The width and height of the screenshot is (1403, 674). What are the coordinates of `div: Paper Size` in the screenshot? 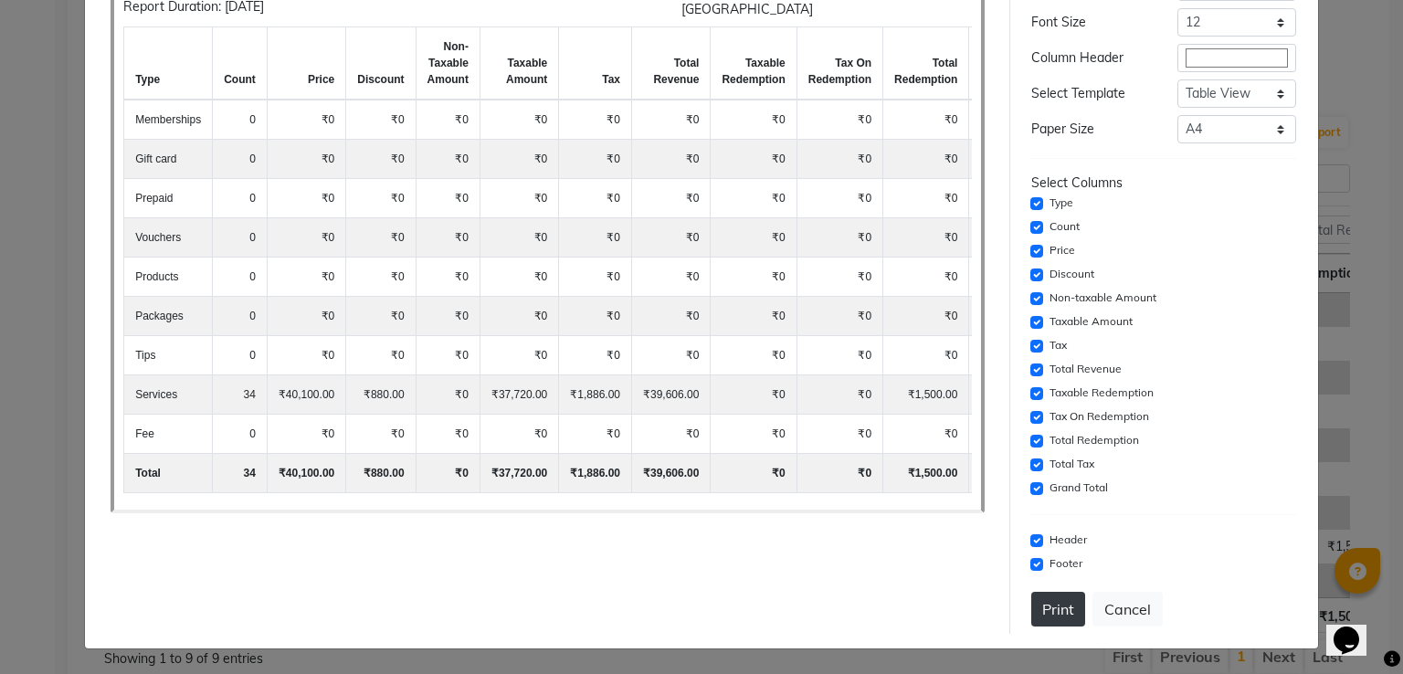 It's located at (1090, 129).